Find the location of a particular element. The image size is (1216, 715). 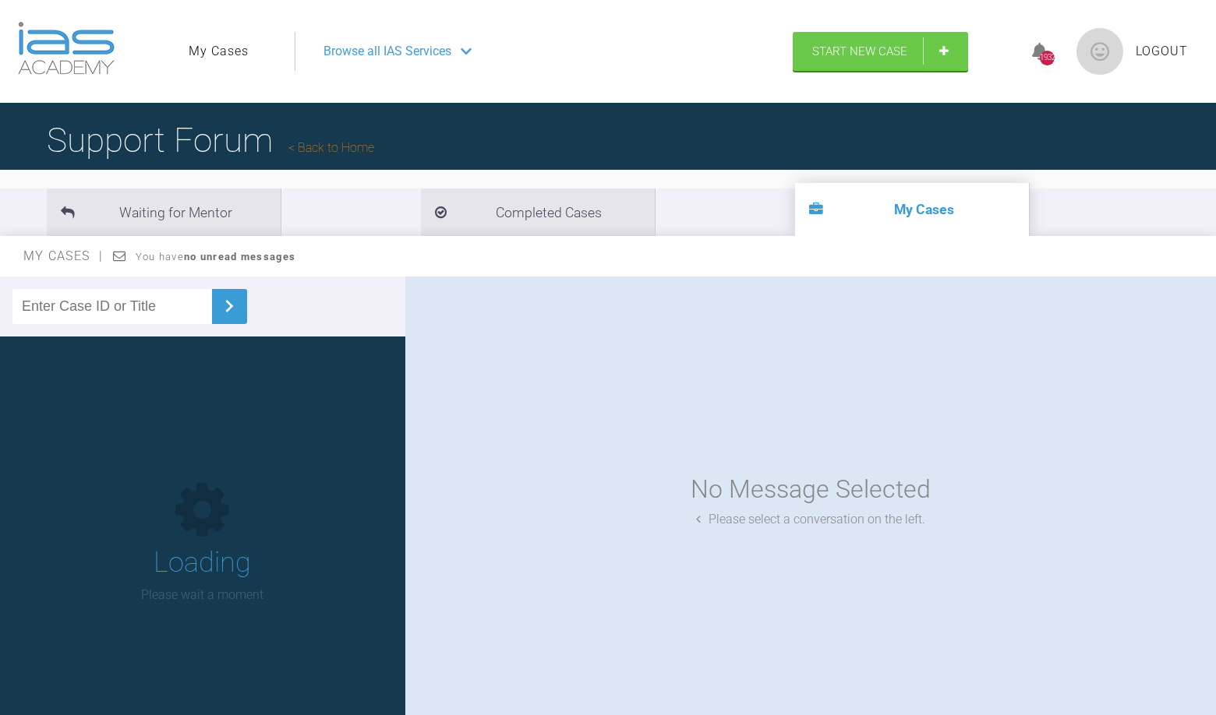

img: logo-light.3e3ef733.png is located at coordinates (66, 48).